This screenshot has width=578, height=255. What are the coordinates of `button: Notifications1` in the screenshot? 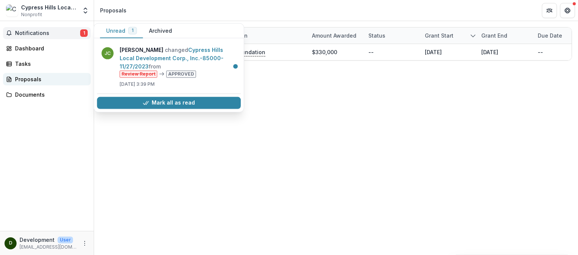 It's located at (47, 33).